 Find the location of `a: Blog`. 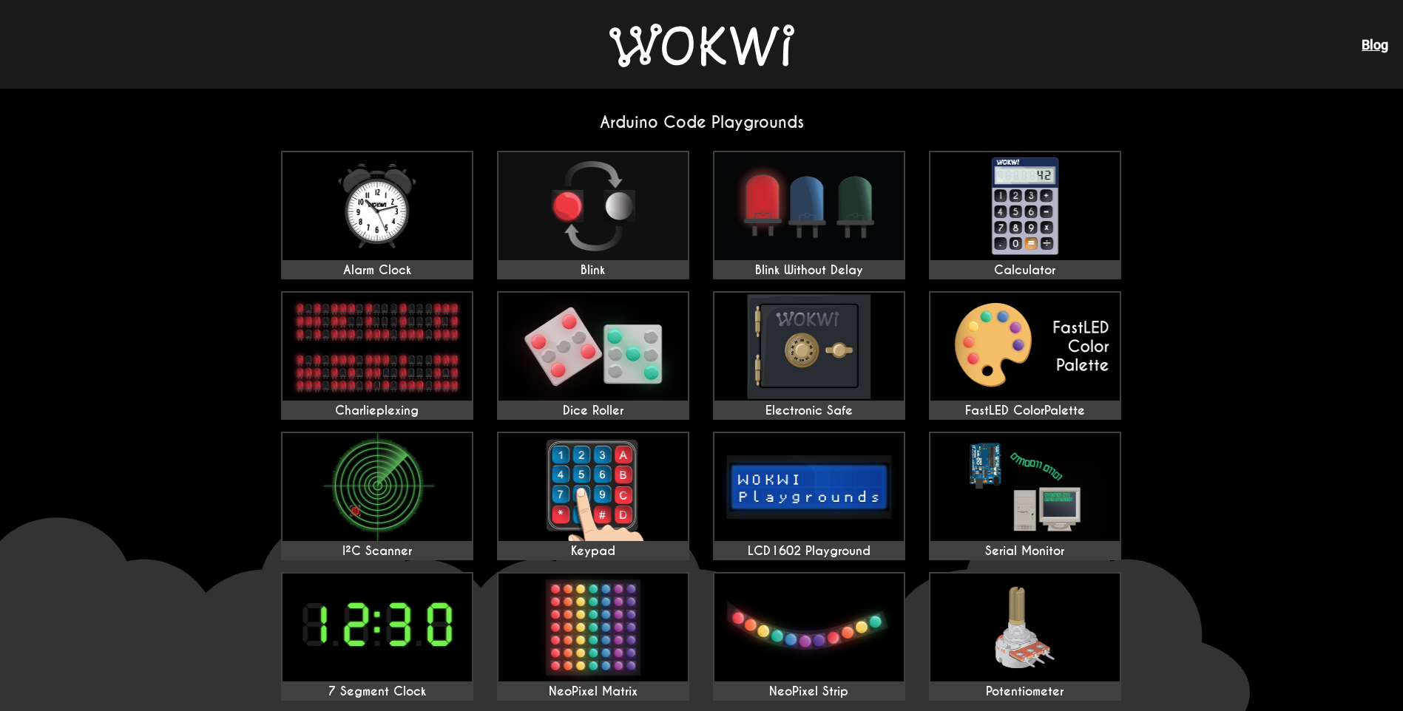

a: Blog is located at coordinates (1375, 44).